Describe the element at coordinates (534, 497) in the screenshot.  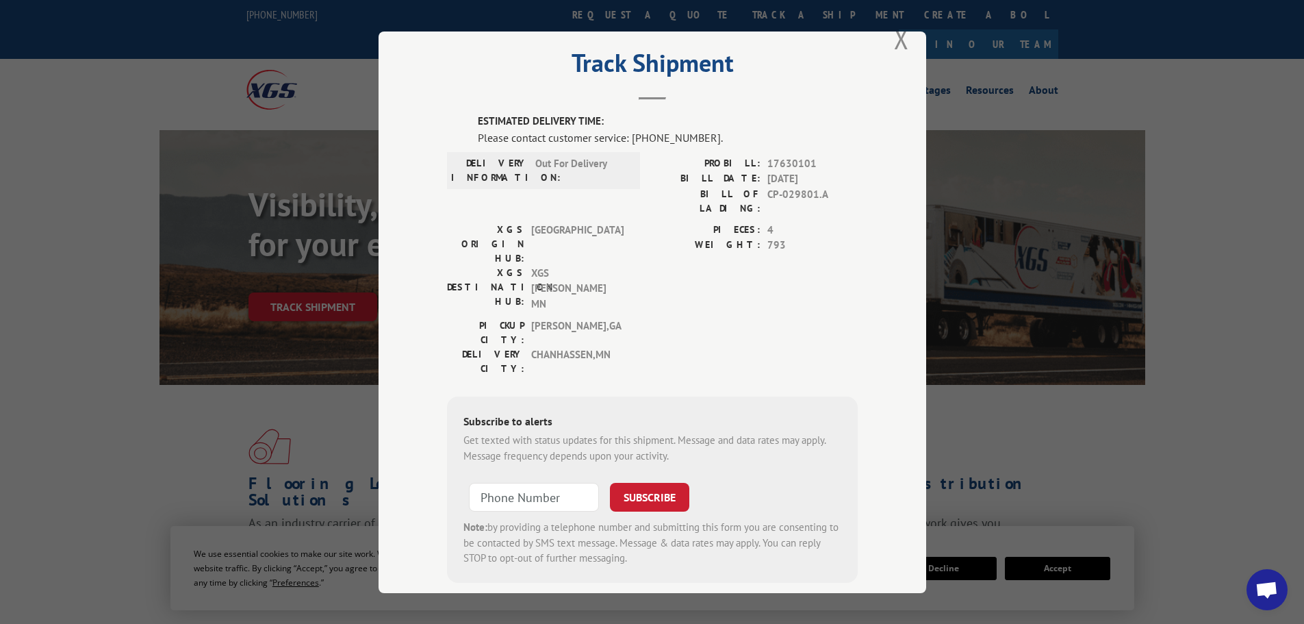
I see `input: Phone Number` at that location.